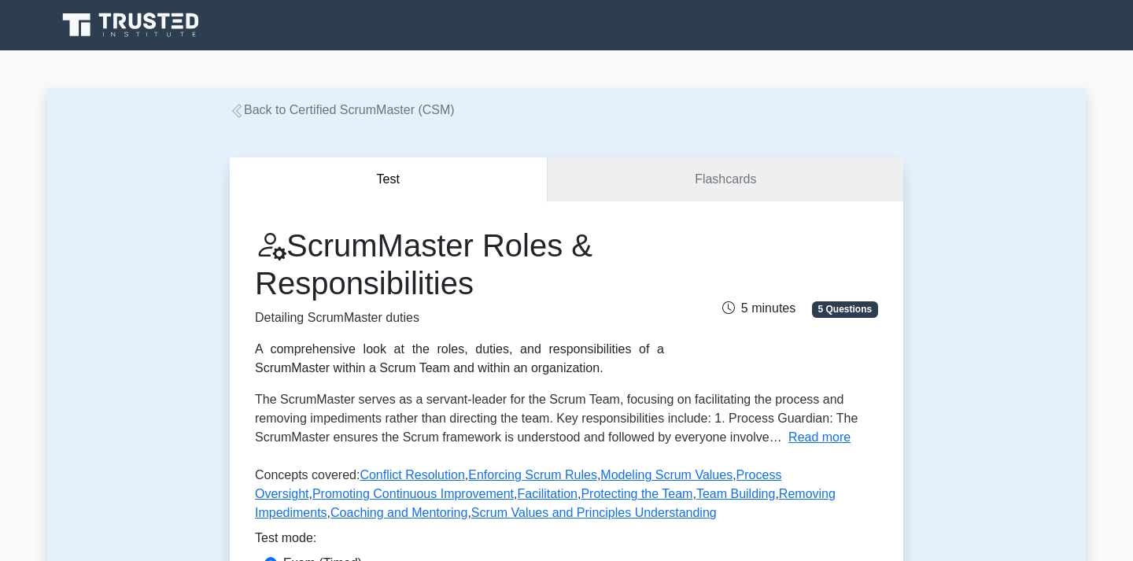  I want to click on a: Modeling Scrum Values, so click(666, 474).